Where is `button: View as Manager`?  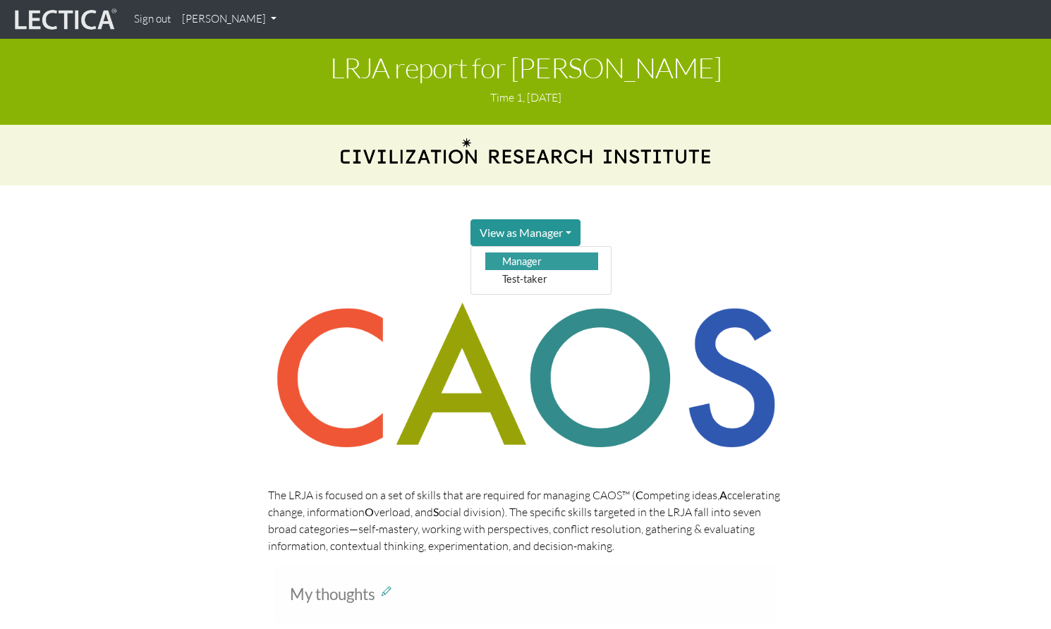
button: View as Manager is located at coordinates (526, 233).